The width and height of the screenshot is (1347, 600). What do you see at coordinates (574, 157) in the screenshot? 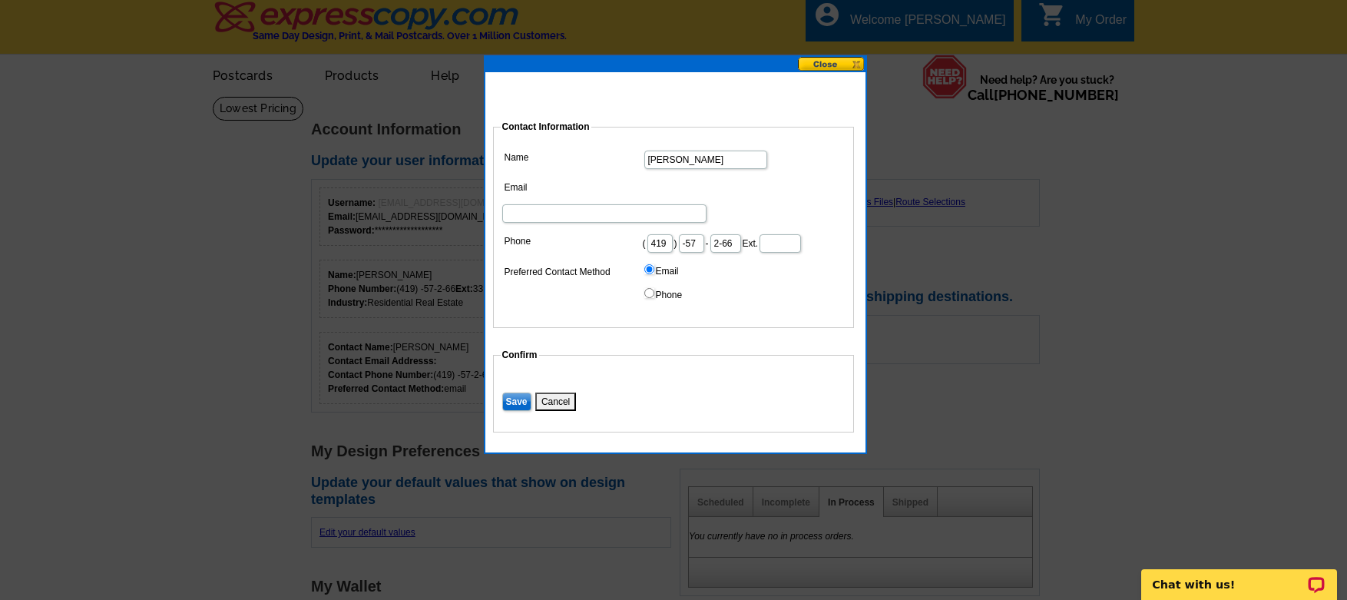
I see `label: Name` at bounding box center [574, 157].